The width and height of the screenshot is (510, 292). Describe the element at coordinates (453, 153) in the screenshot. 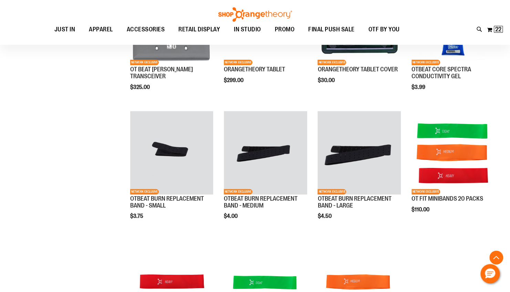

I see `a: Product image for OT FIT MINIBANDS 20 PACKSNETWORK EXCLUSIVE` at that location.